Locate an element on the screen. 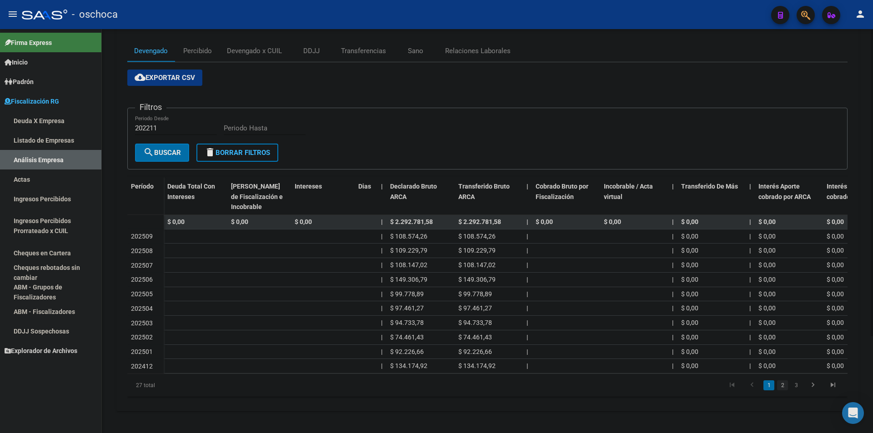  span: 202504 is located at coordinates (142, 309).